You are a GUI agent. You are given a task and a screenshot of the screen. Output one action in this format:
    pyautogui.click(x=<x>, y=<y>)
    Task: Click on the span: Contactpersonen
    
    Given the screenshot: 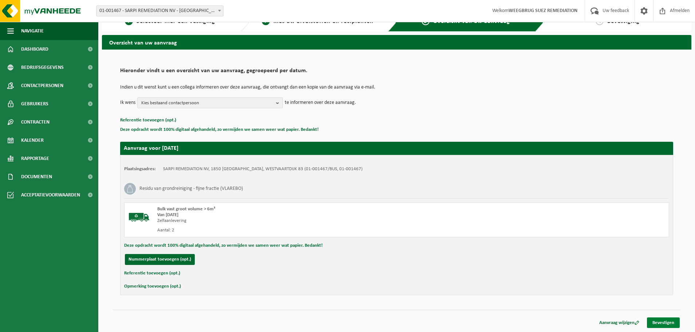 What is the action you would take?
    pyautogui.click(x=42, y=86)
    